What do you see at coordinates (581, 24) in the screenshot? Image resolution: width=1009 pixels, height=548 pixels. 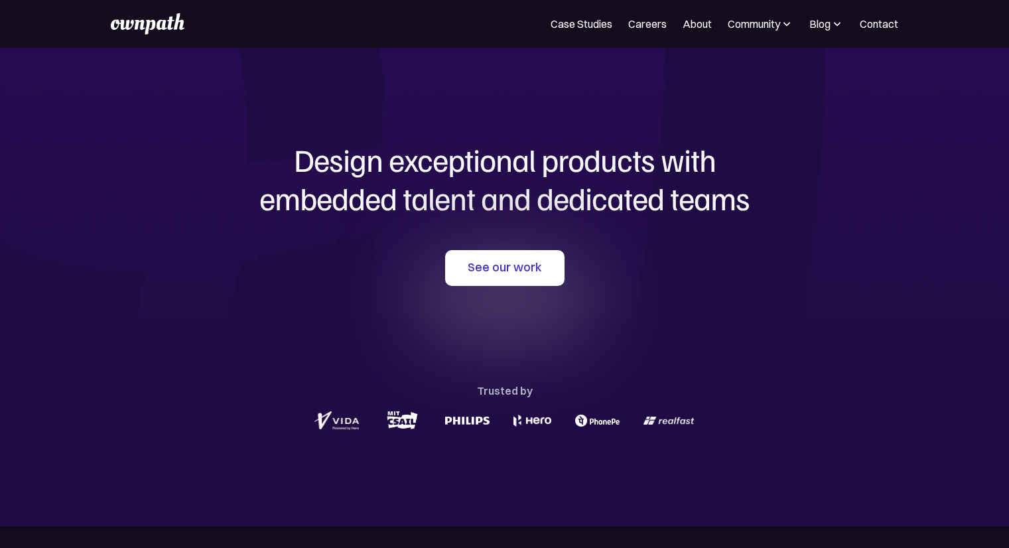 I see `a: Case Studies` at bounding box center [581, 24].